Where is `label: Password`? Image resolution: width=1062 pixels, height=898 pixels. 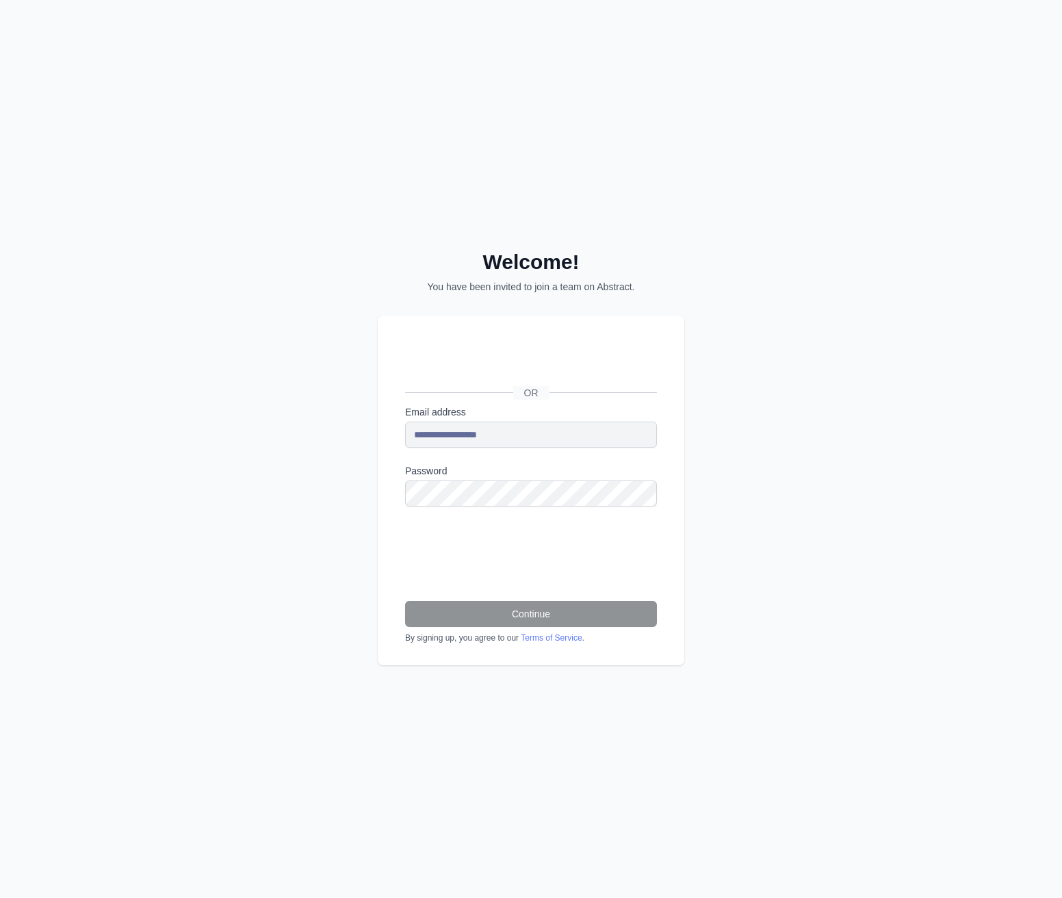
label: Password is located at coordinates (531, 471).